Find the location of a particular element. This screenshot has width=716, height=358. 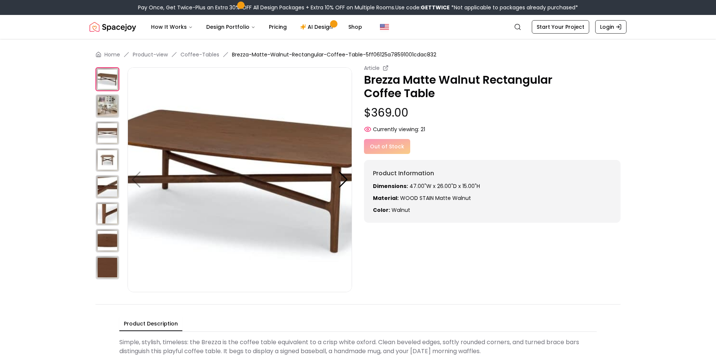

span: Currently viewing: is located at coordinates (396, 129).